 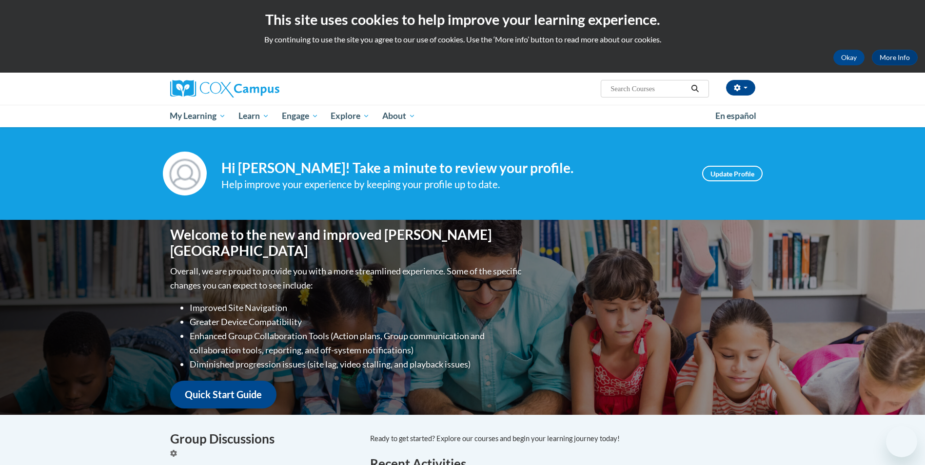 I want to click on span: My Learning, so click(x=197, y=116).